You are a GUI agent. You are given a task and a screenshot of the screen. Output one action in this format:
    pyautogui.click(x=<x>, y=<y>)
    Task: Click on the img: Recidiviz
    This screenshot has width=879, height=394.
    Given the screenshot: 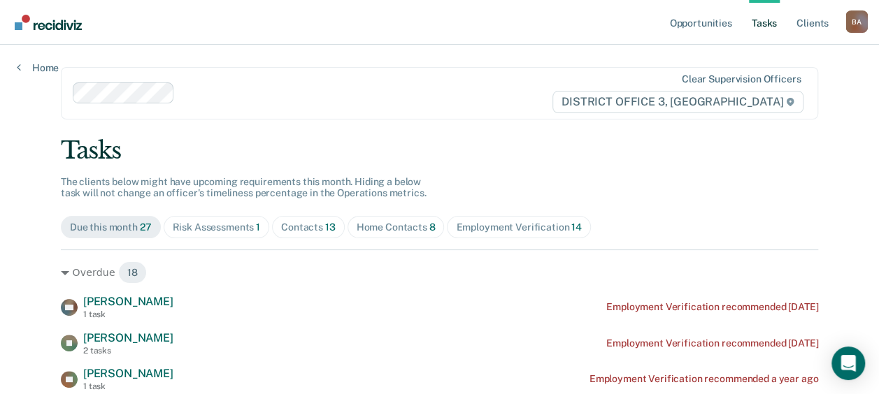 What is the action you would take?
    pyautogui.click(x=48, y=22)
    